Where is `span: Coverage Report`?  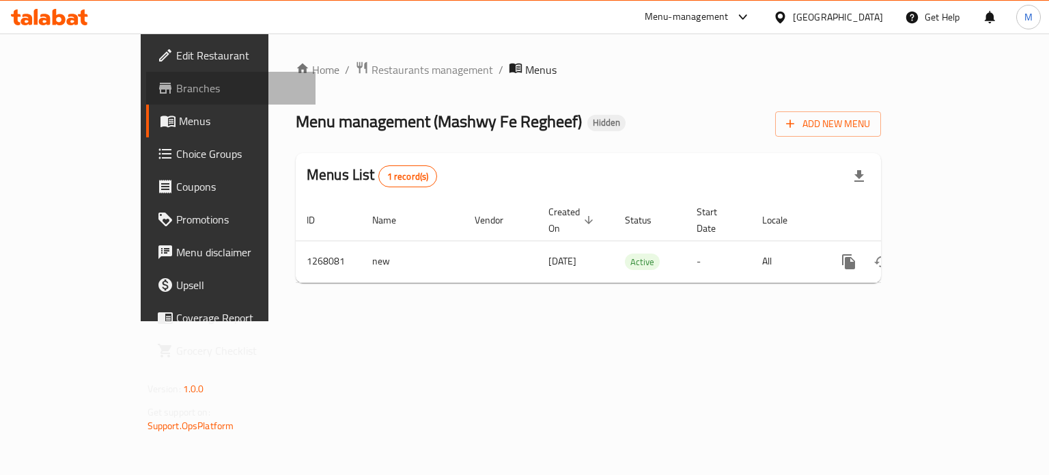
span: Coverage Report is located at coordinates (240, 318).